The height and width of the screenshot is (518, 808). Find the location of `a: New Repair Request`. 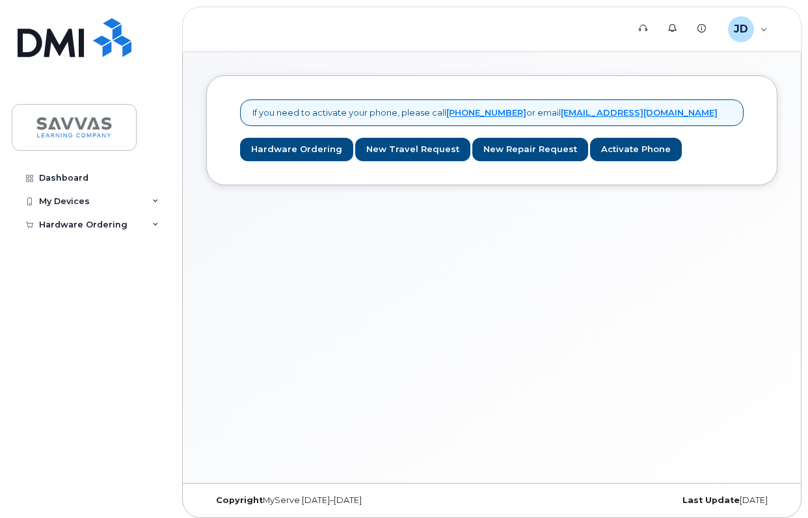

a: New Repair Request is located at coordinates (530, 150).